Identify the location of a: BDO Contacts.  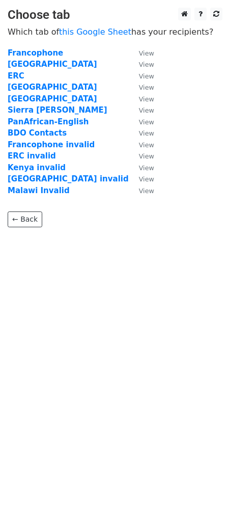
(37, 133).